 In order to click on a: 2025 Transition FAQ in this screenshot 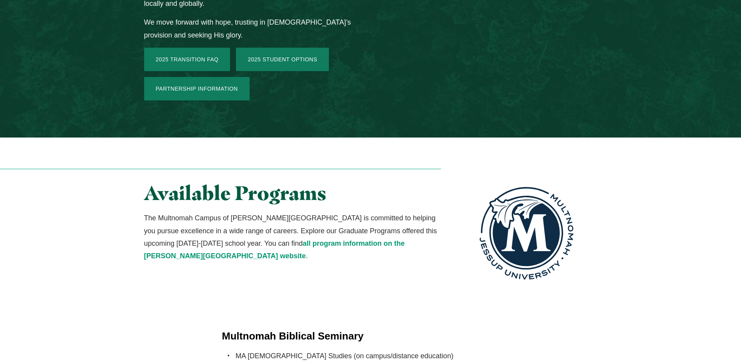, I will do `click(187, 59)`.